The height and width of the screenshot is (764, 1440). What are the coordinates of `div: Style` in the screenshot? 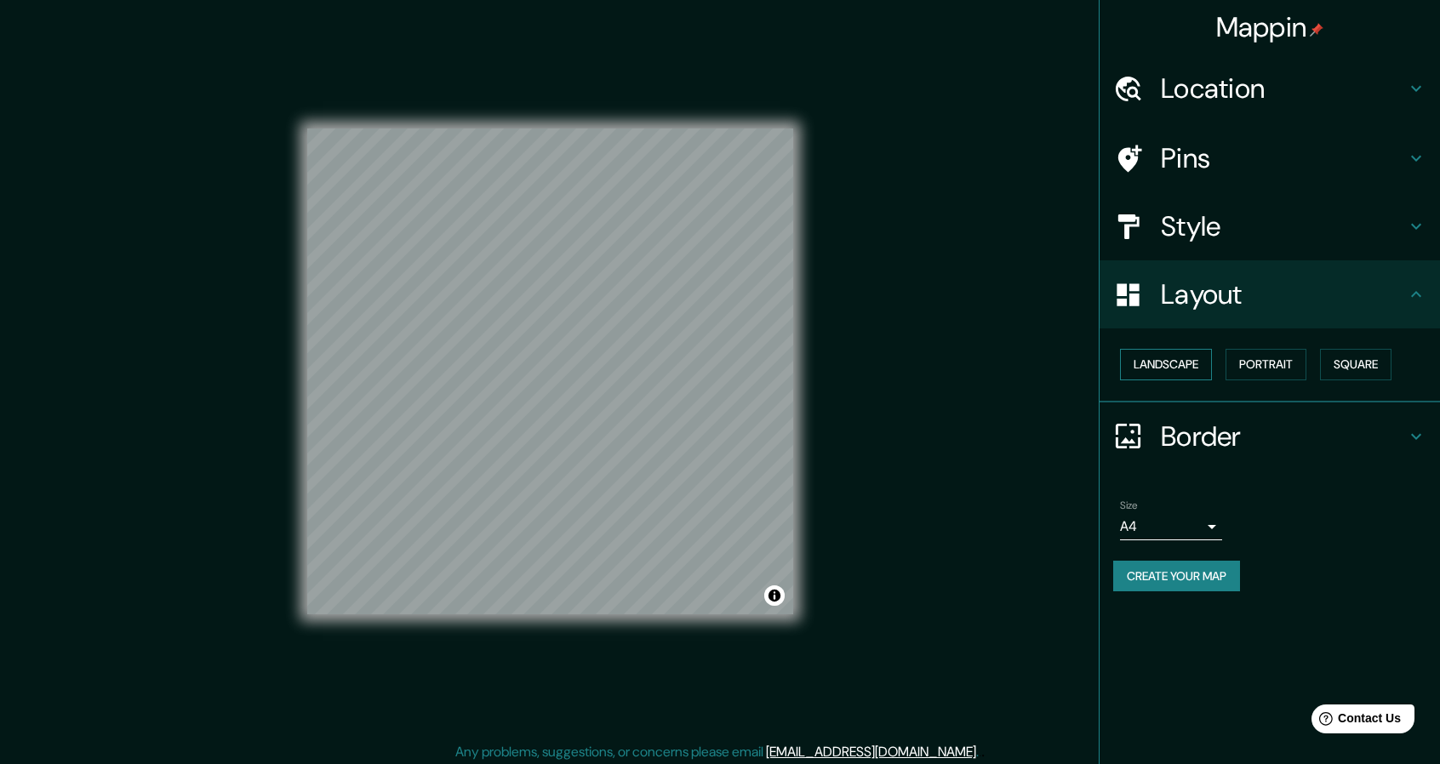 It's located at (1270, 226).